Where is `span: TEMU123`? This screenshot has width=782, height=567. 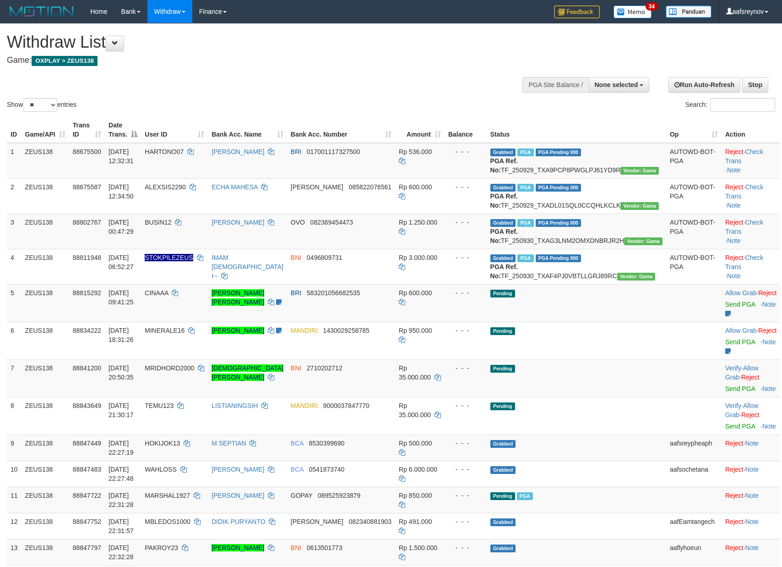
span: TEMU123 is located at coordinates (159, 405).